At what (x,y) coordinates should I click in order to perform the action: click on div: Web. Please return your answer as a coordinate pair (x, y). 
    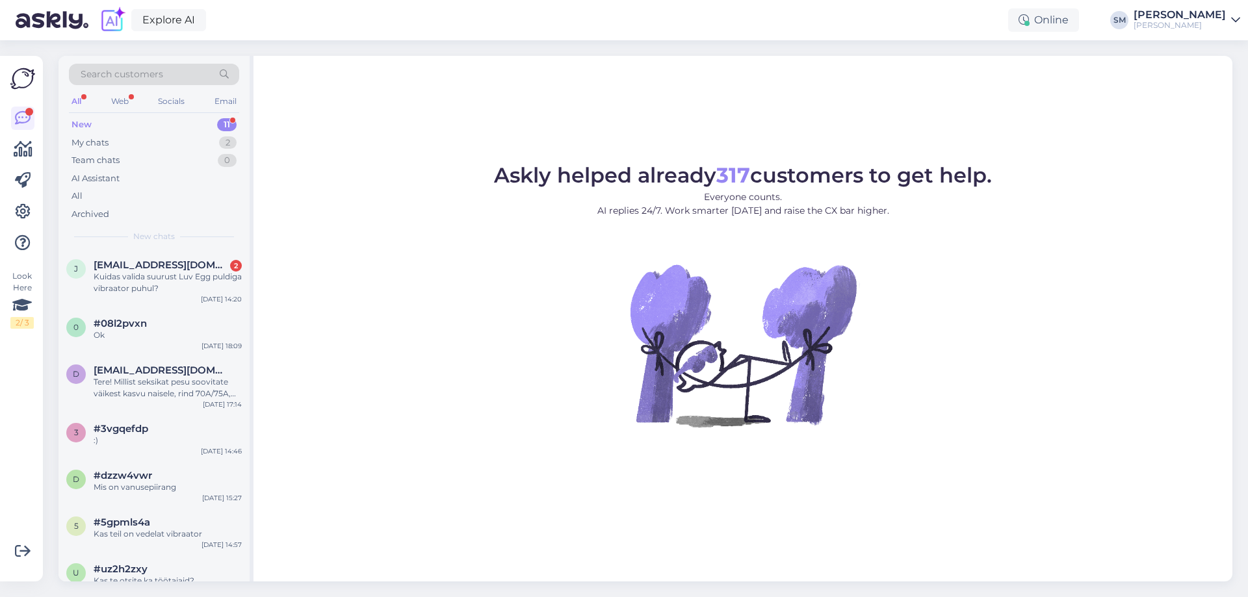
    Looking at the image, I should click on (120, 101).